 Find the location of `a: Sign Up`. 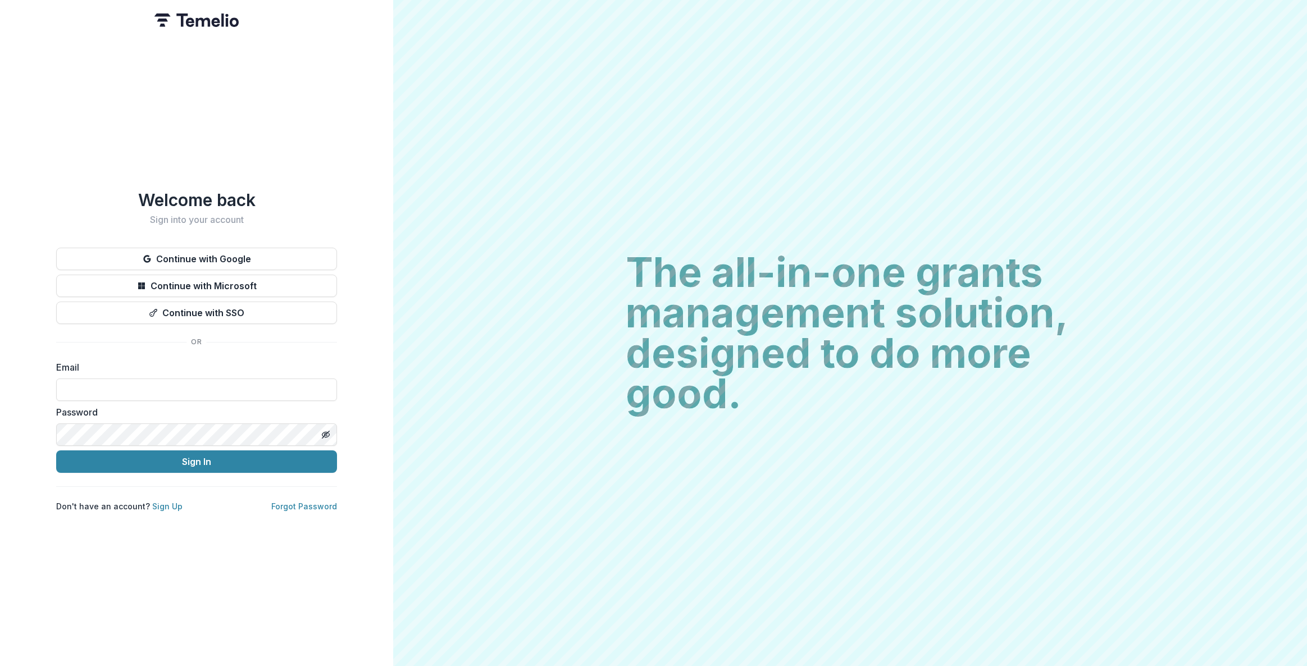

a: Sign Up is located at coordinates (167, 506).